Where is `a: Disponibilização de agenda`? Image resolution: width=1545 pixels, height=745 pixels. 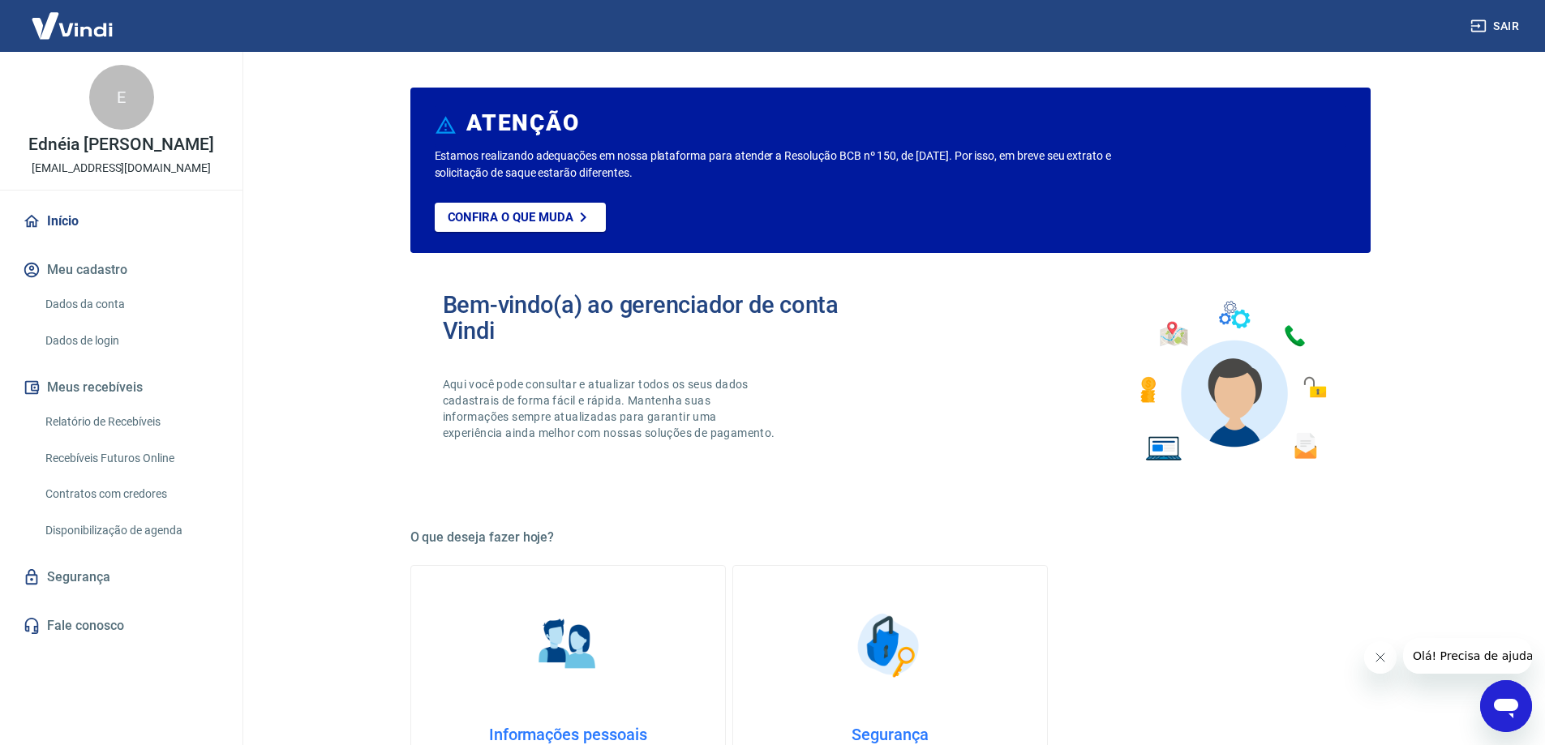
a: Disponibilização de agenda is located at coordinates (131, 530).